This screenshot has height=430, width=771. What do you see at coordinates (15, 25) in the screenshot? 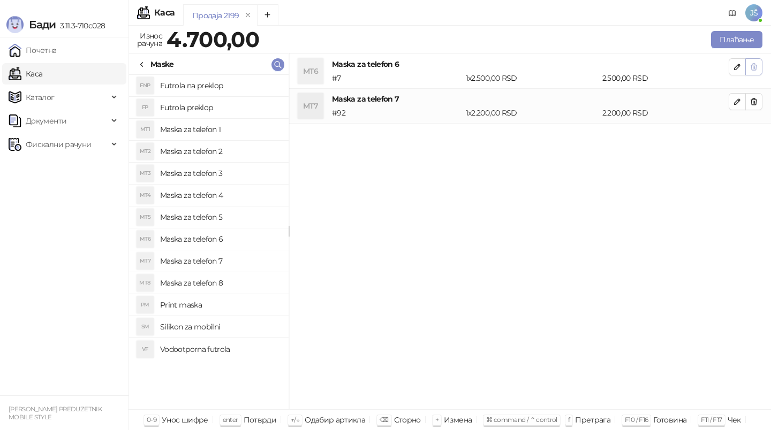
I see `img: Logo` at bounding box center [15, 25].